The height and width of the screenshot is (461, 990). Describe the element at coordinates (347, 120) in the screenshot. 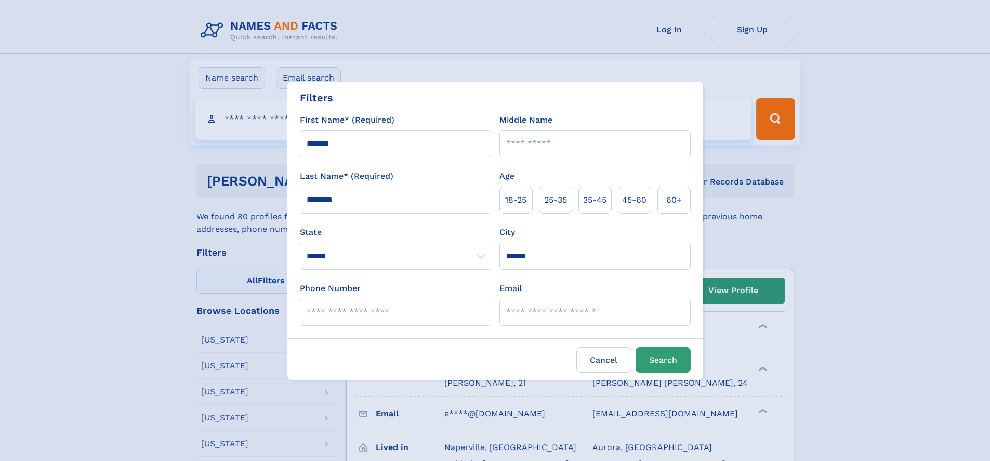

I see `label: First Name* (Required)` at that location.